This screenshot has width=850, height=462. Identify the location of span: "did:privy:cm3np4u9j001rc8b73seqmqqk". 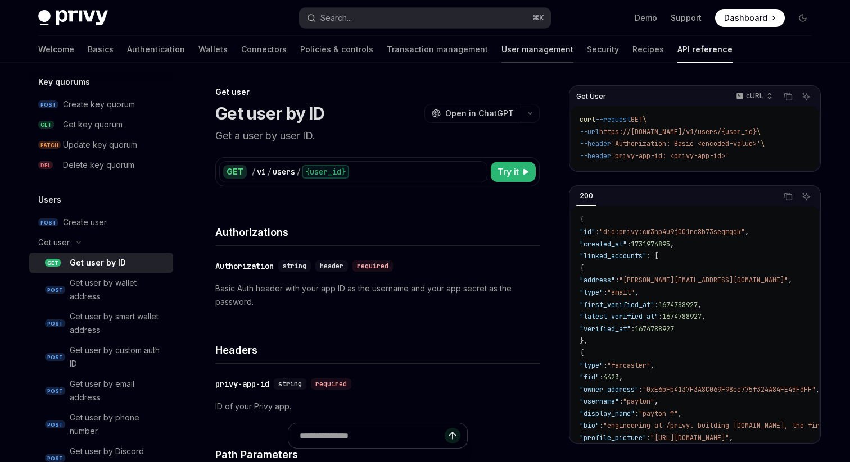
(671, 232).